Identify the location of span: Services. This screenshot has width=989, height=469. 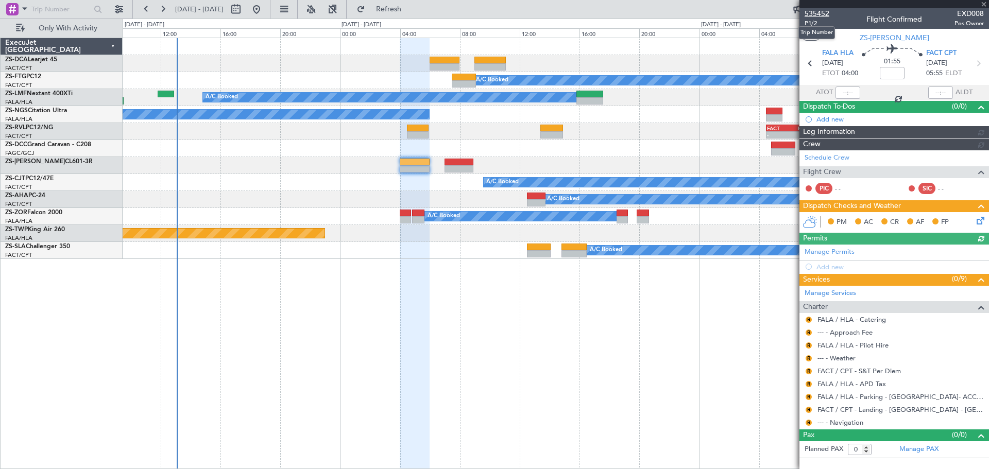
(816, 280).